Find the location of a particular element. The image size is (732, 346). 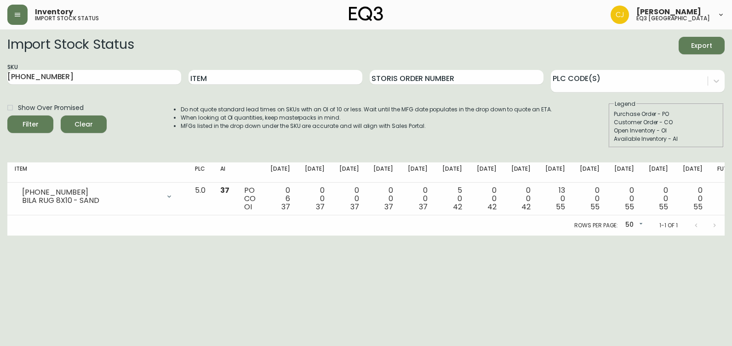

h2: Import Stock Status is located at coordinates (70, 46).